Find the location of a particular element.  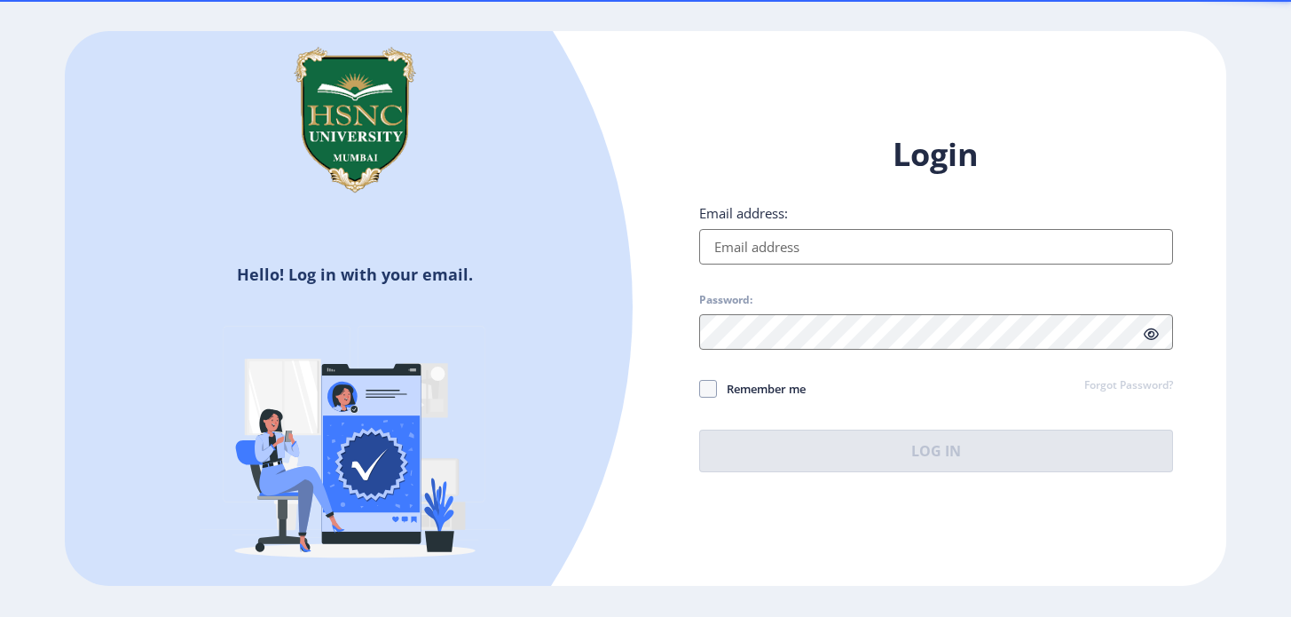

input: Email address is located at coordinates (936, 247).